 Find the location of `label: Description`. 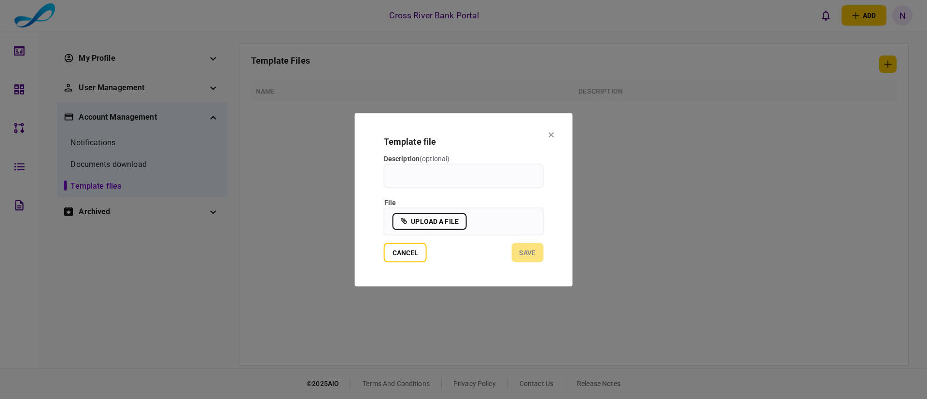

label: Description is located at coordinates (464, 158).